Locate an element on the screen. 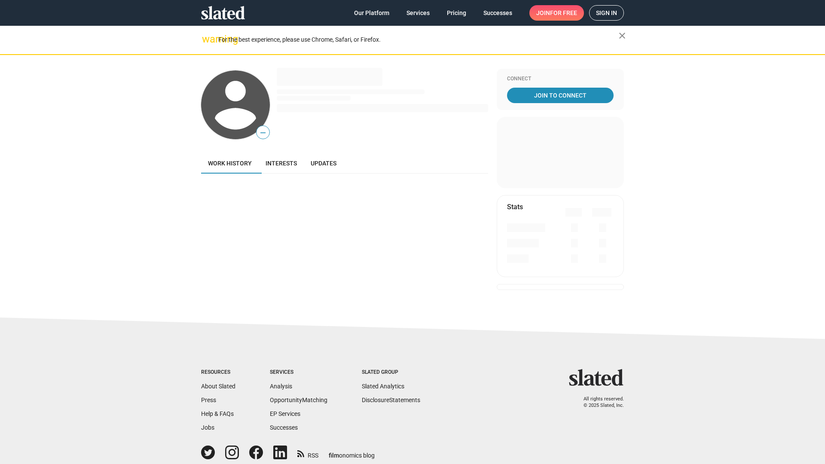  a: Help & FAQs is located at coordinates (217, 414).